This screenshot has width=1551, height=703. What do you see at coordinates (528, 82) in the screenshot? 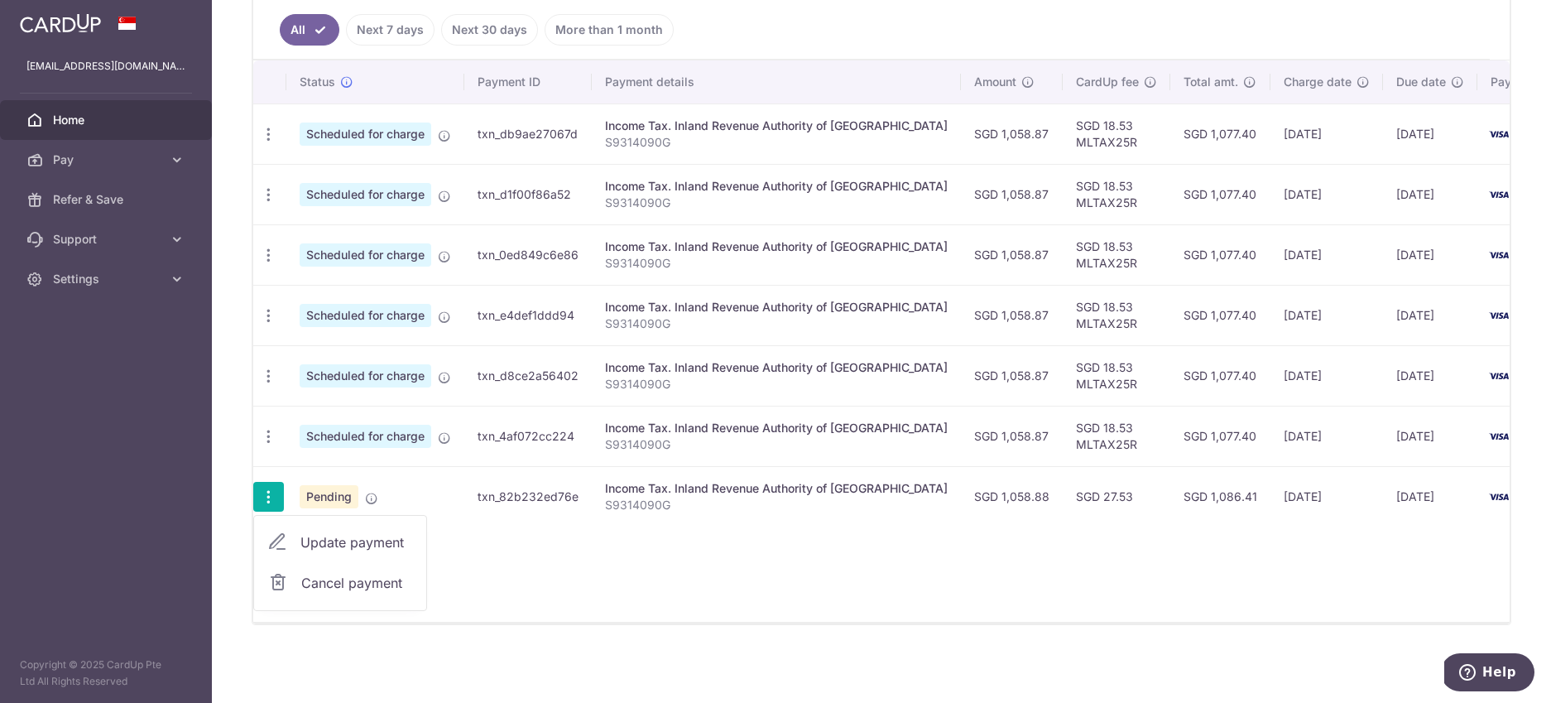
I see `th: Payment ID` at bounding box center [528, 82].